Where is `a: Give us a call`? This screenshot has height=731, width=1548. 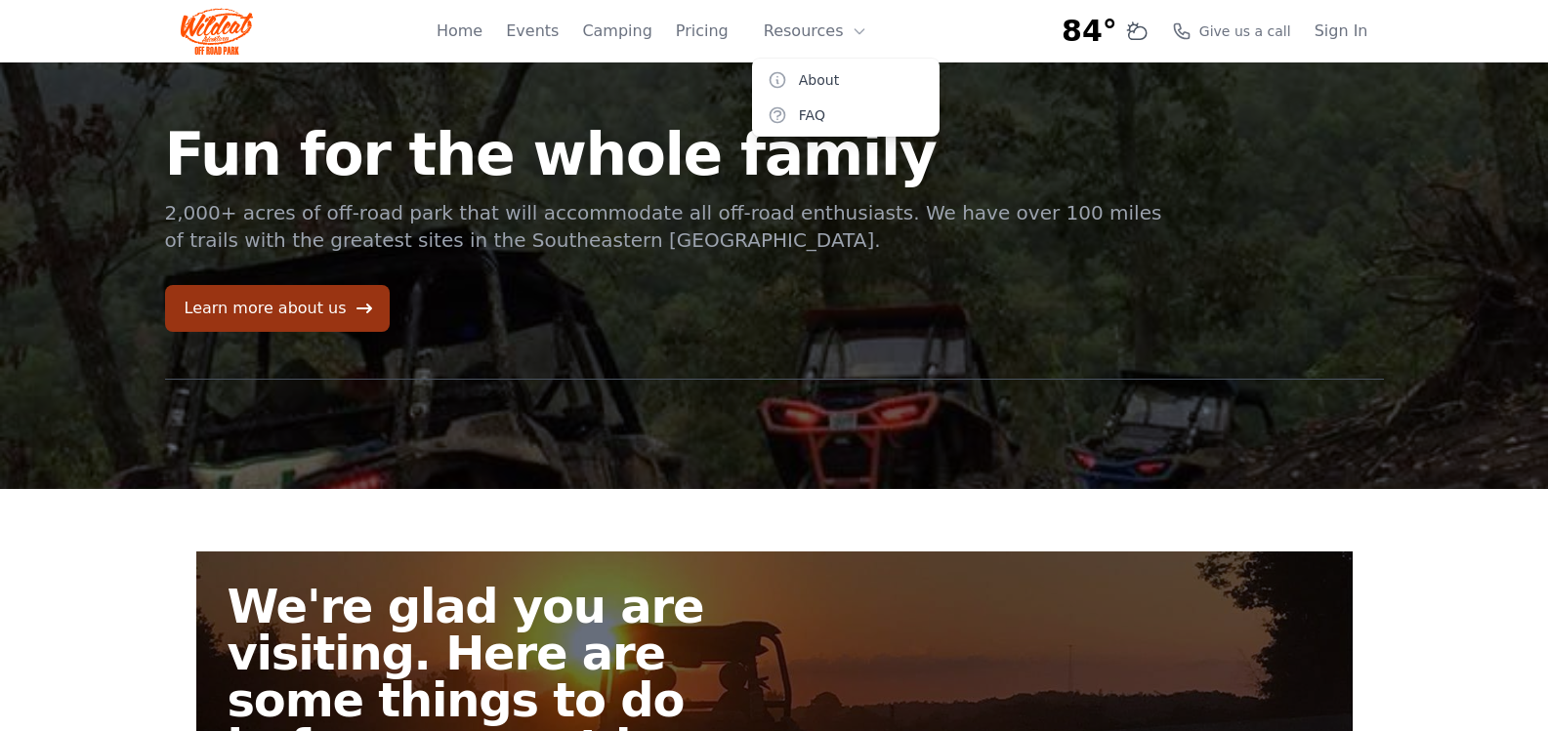 a: Give us a call is located at coordinates (1231, 31).